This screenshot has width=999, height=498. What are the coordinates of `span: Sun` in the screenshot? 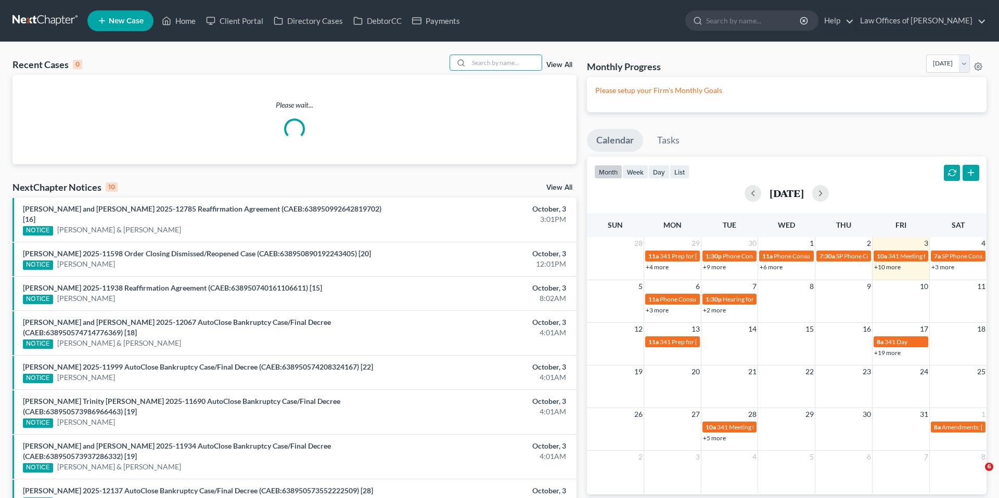 It's located at (615, 225).